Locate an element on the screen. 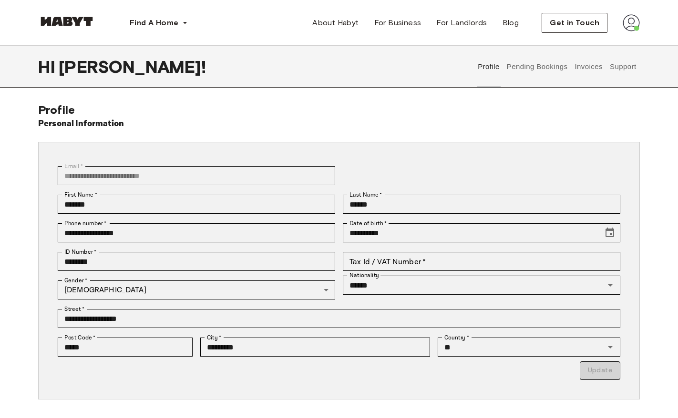 The width and height of the screenshot is (678, 418). label: Country is located at coordinates (457, 338).